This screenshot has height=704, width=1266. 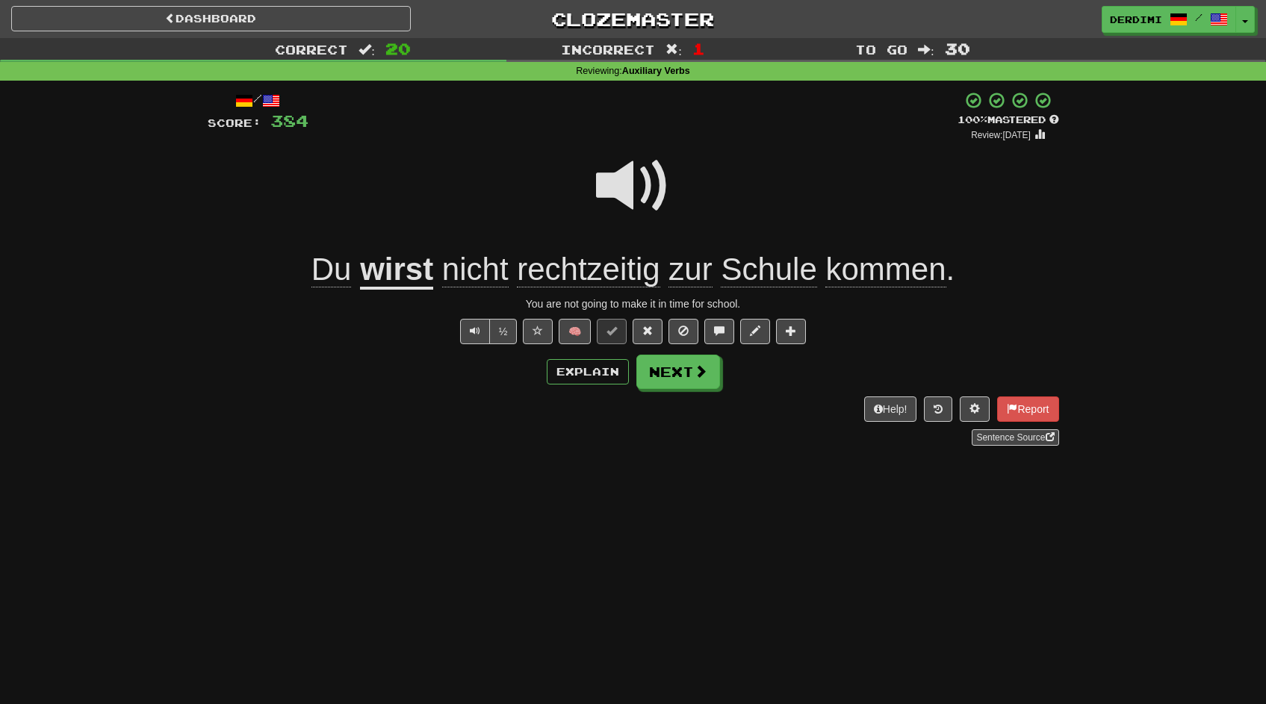 I want to click on span: Du, so click(x=332, y=270).